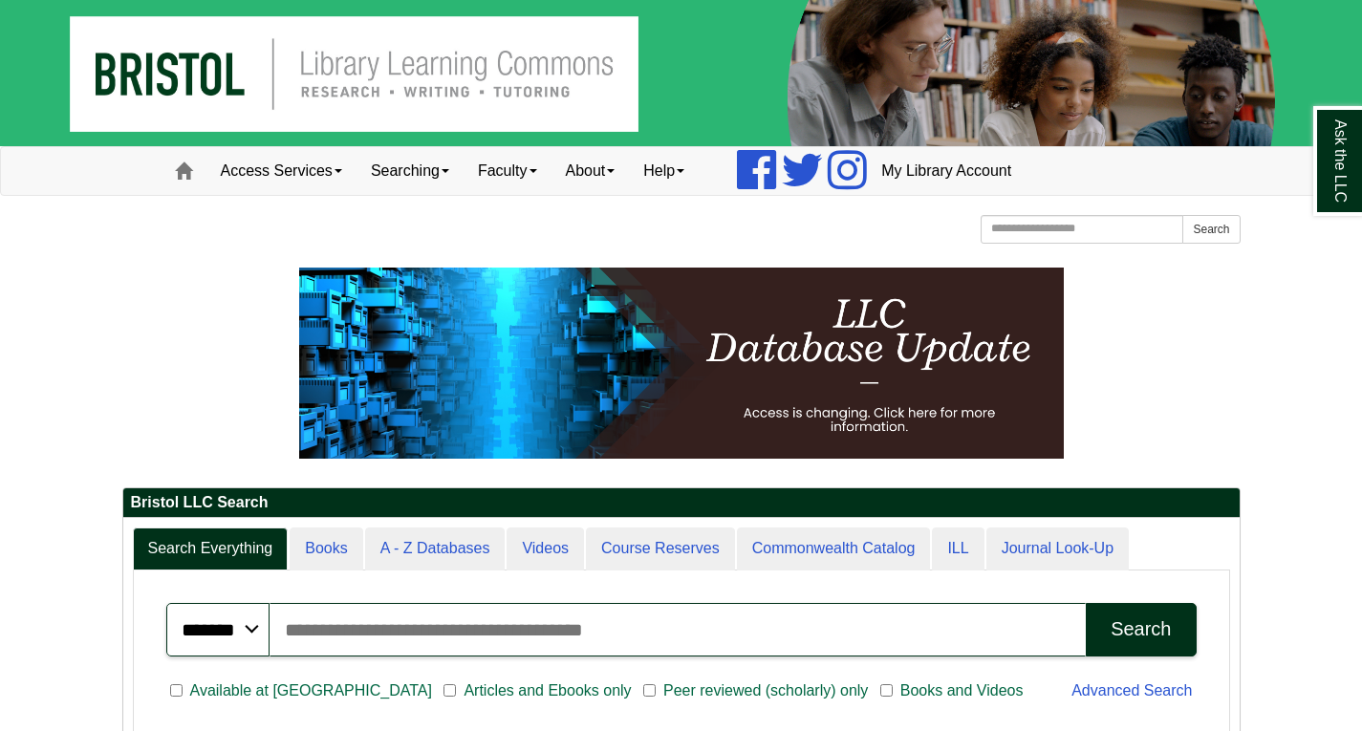  What do you see at coordinates (957, 548) in the screenshot?
I see `a: ILL` at bounding box center [957, 548].